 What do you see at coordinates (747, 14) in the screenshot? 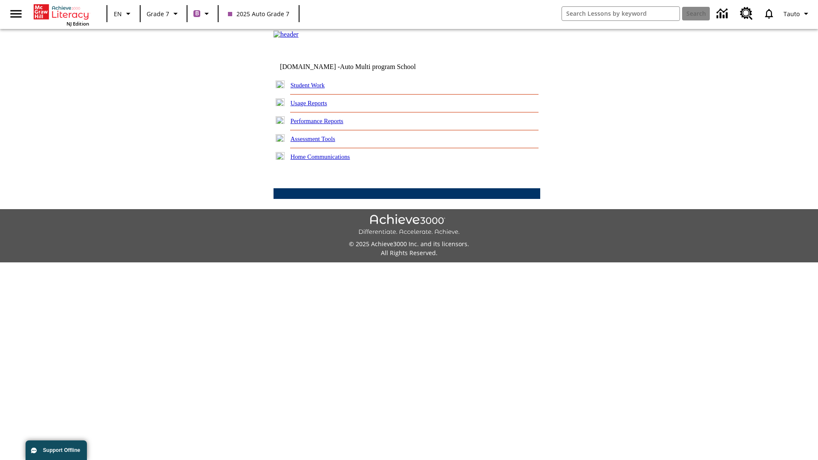
I see `a: Resource Center, Will open in new tab` at bounding box center [747, 14].